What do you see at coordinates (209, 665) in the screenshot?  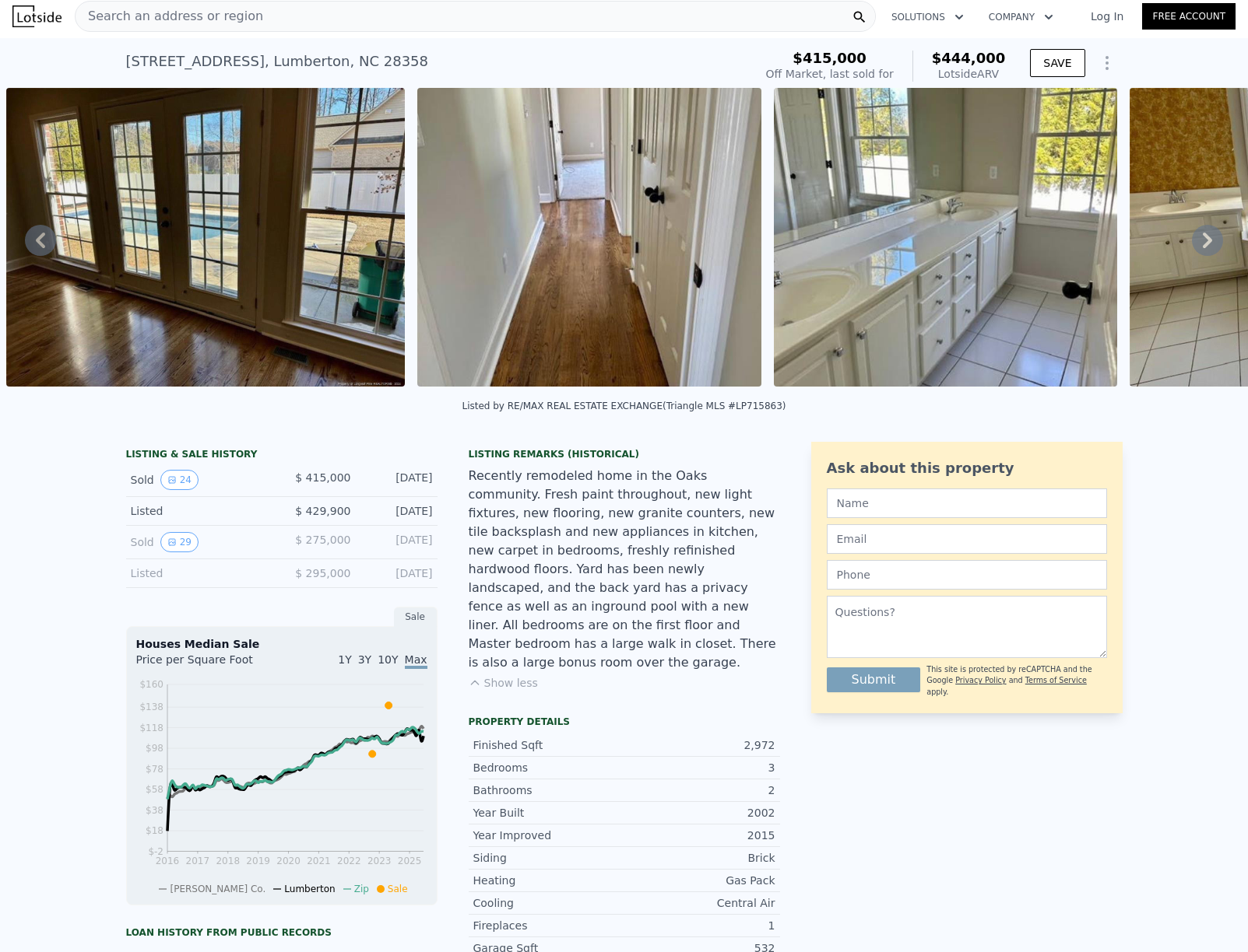 I see `div: Price per Square Foot` at bounding box center [209, 665].